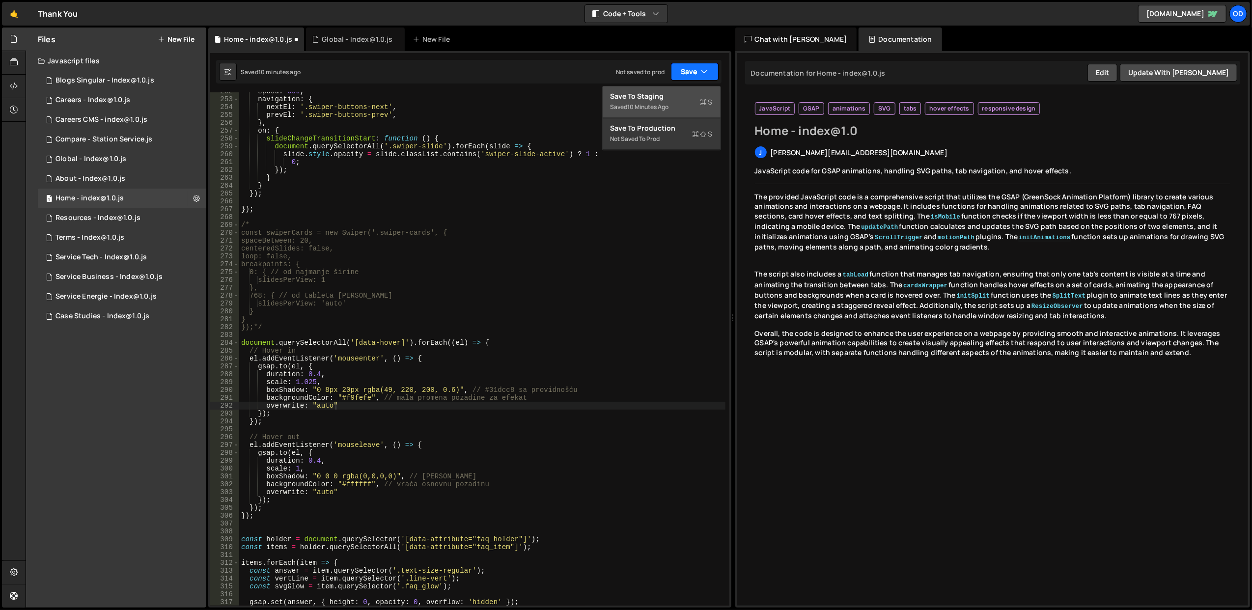  I want to click on div: 308, so click(224, 531).